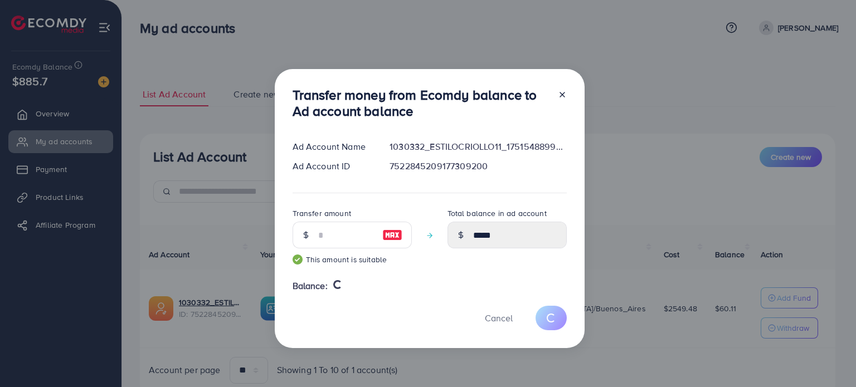  What do you see at coordinates (332, 166) in the screenshot?
I see `div: Ad Account ID` at bounding box center [332, 166].